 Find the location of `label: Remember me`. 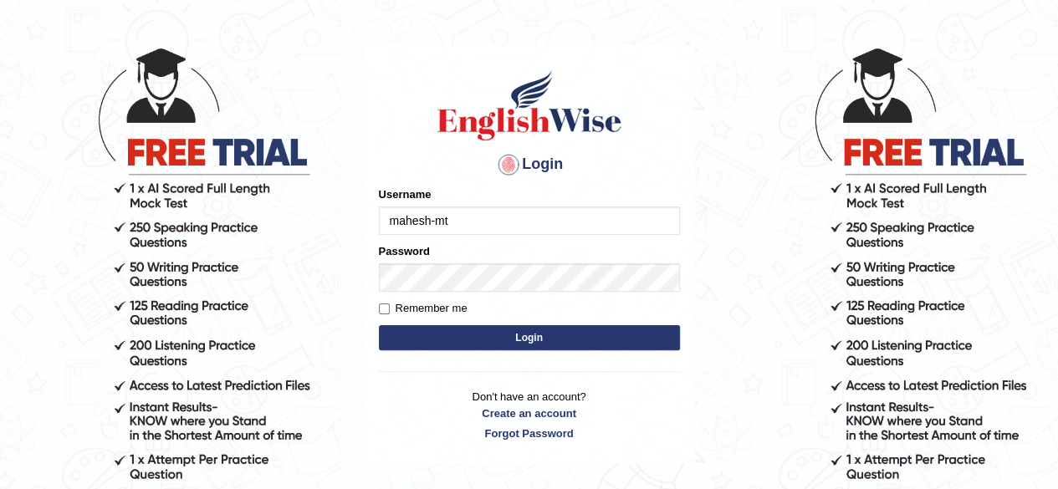

label: Remember me is located at coordinates (423, 309).